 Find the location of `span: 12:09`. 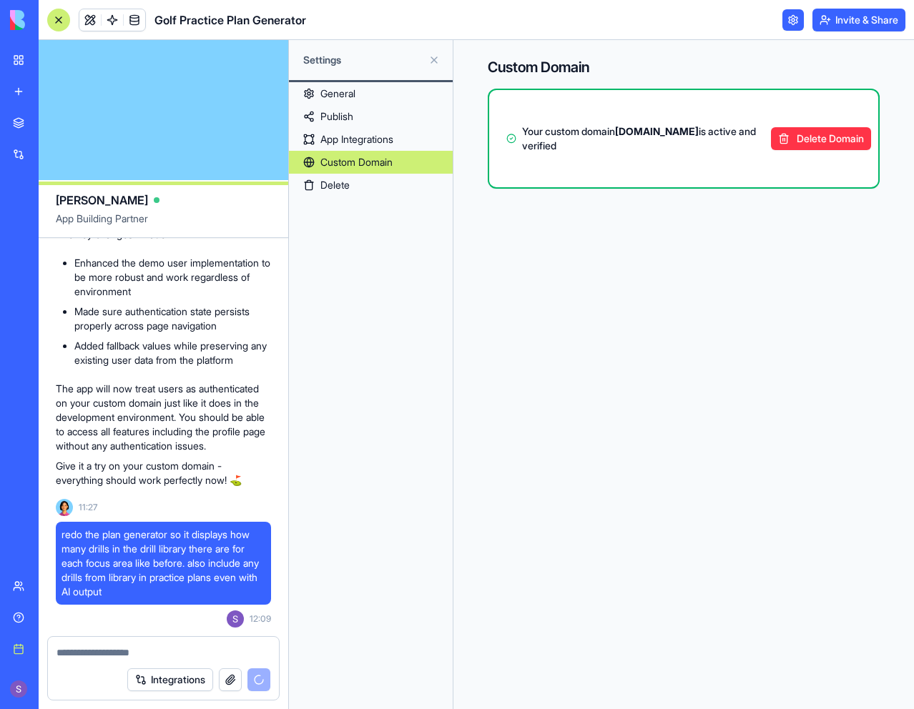

span: 12:09 is located at coordinates (260, 619).